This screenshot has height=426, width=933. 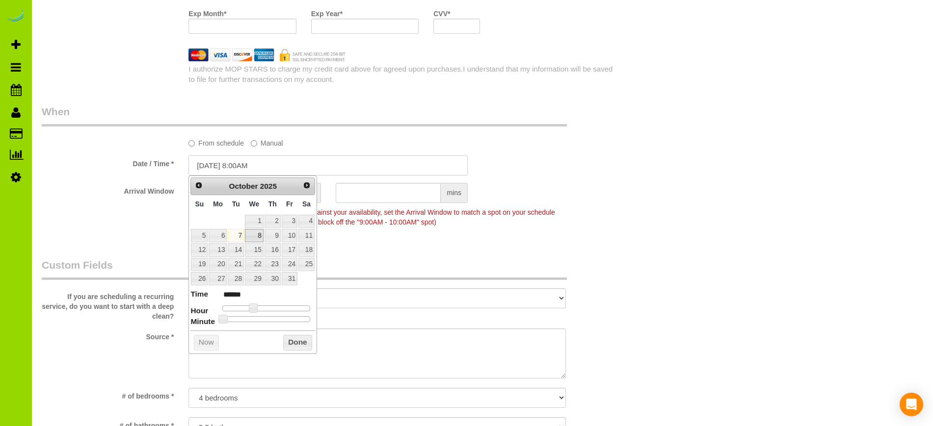 I want to click on a: 3, so click(x=289, y=221).